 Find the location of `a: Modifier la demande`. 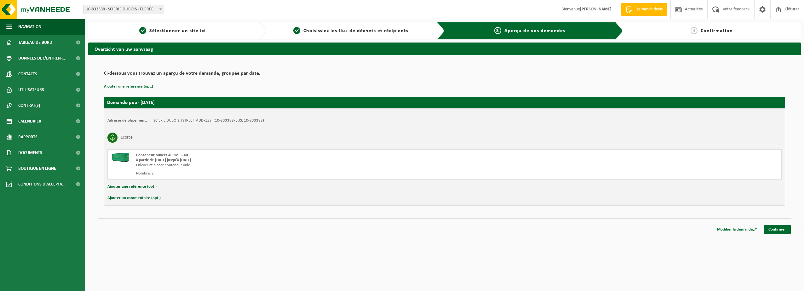

a: Modifier la demande is located at coordinates (737, 229).